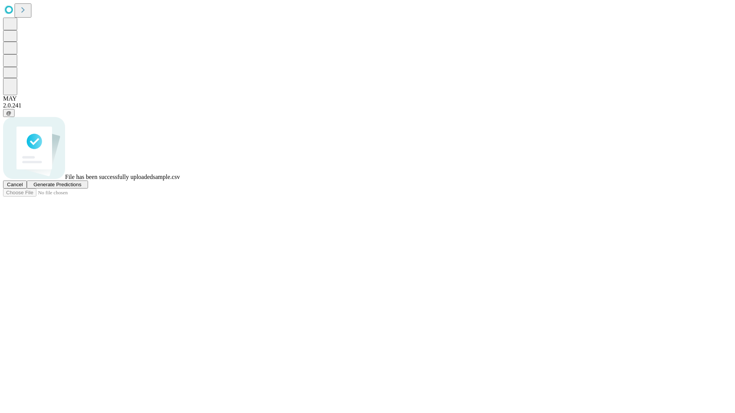  What do you see at coordinates (57, 184) in the screenshot?
I see `span: Generate Predictions` at bounding box center [57, 184].